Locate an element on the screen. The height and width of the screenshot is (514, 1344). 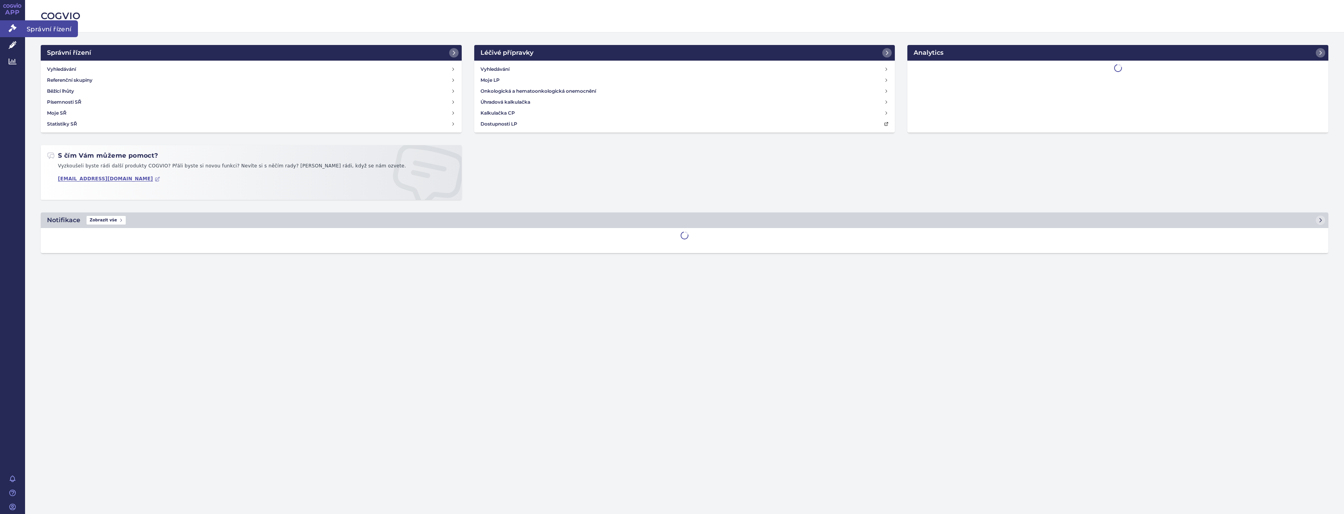
a: Kalkulačka CP is located at coordinates (684, 113).